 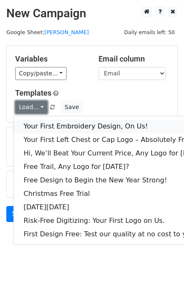 What do you see at coordinates (149, 32) in the screenshot?
I see `span: Daily emails left: 50` at bounding box center [149, 32].